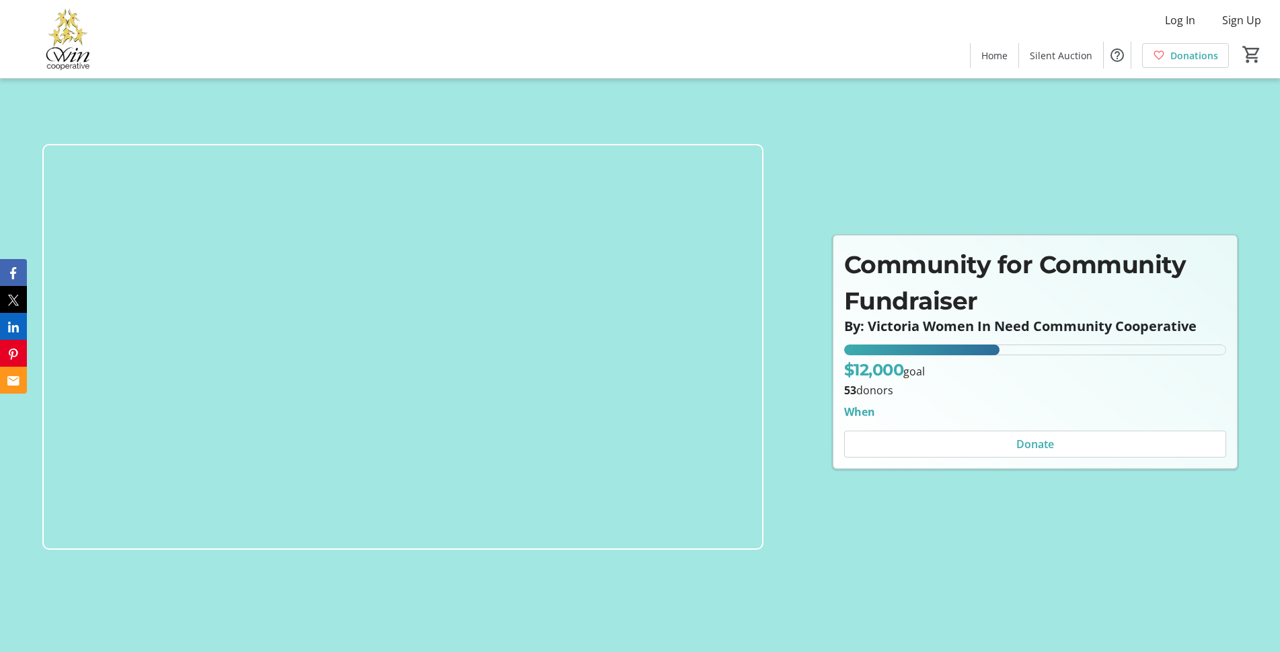 The width and height of the screenshot is (1280, 652). Describe the element at coordinates (873, 369) in the screenshot. I see `span: $12,000` at that location.